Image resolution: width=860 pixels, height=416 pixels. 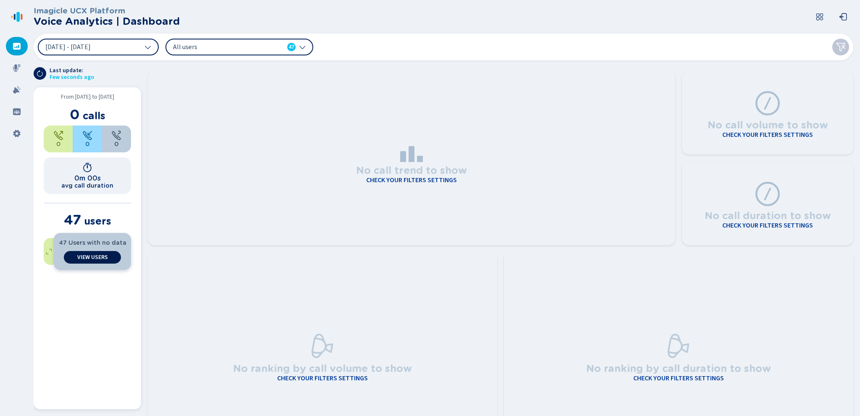 What do you see at coordinates (322, 367) in the screenshot?
I see `h3: No ranking by call volume to show` at bounding box center [322, 367].